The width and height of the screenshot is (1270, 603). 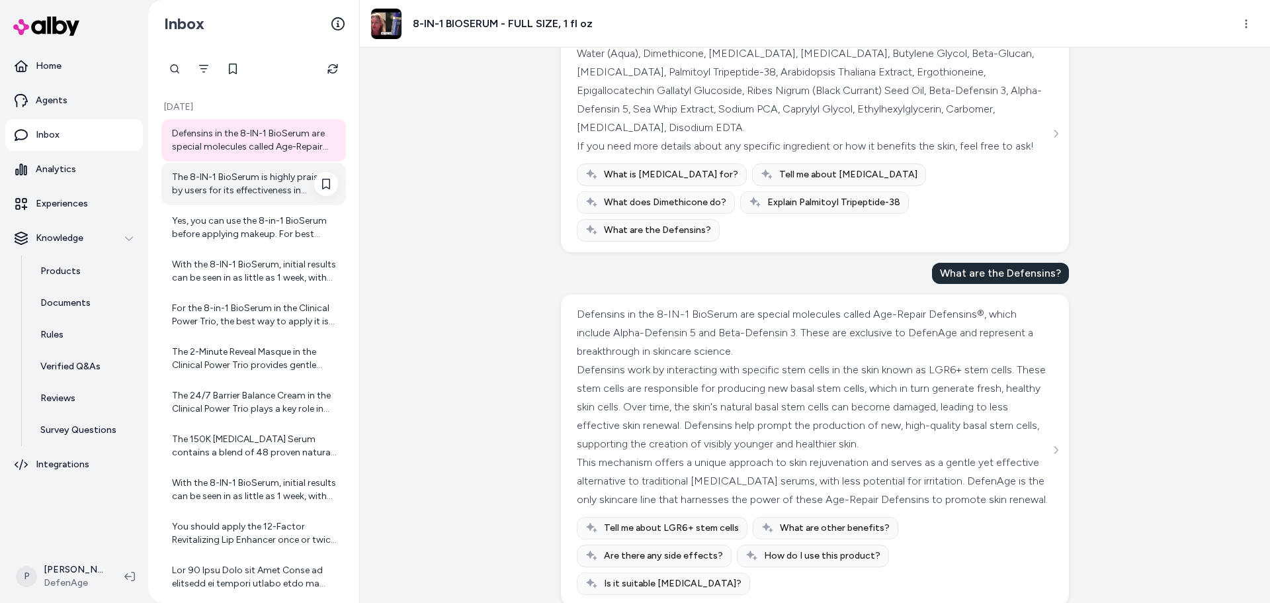 What do you see at coordinates (85, 430) in the screenshot?
I see `a: Survey Questions` at bounding box center [85, 430].